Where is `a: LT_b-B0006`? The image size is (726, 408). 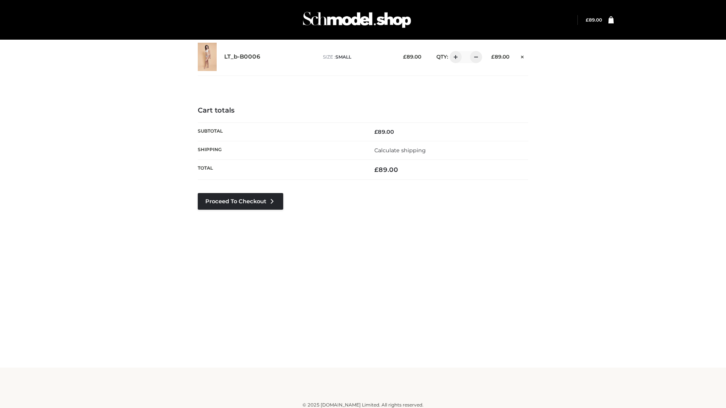 a: LT_b-B0006 is located at coordinates (242, 57).